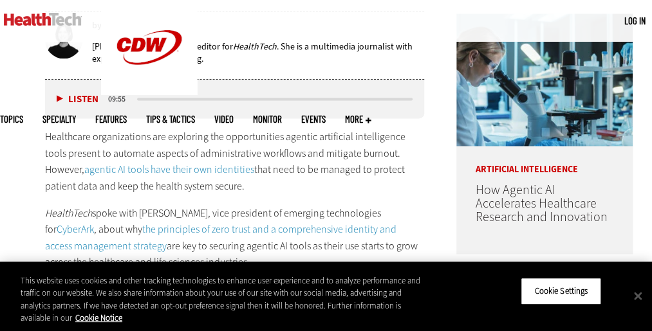 Image resolution: width=652 pixels, height=331 pixels. Describe the element at coordinates (635, 21) in the screenshot. I see `div: User menu` at that location.